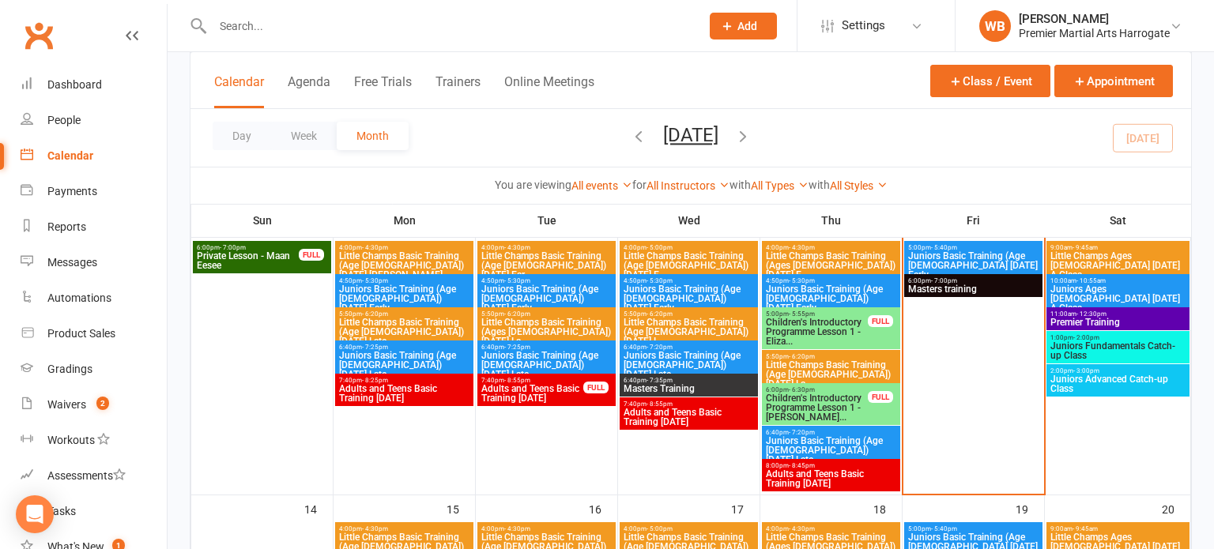  I want to click on span: - 7:35pm, so click(659, 380).